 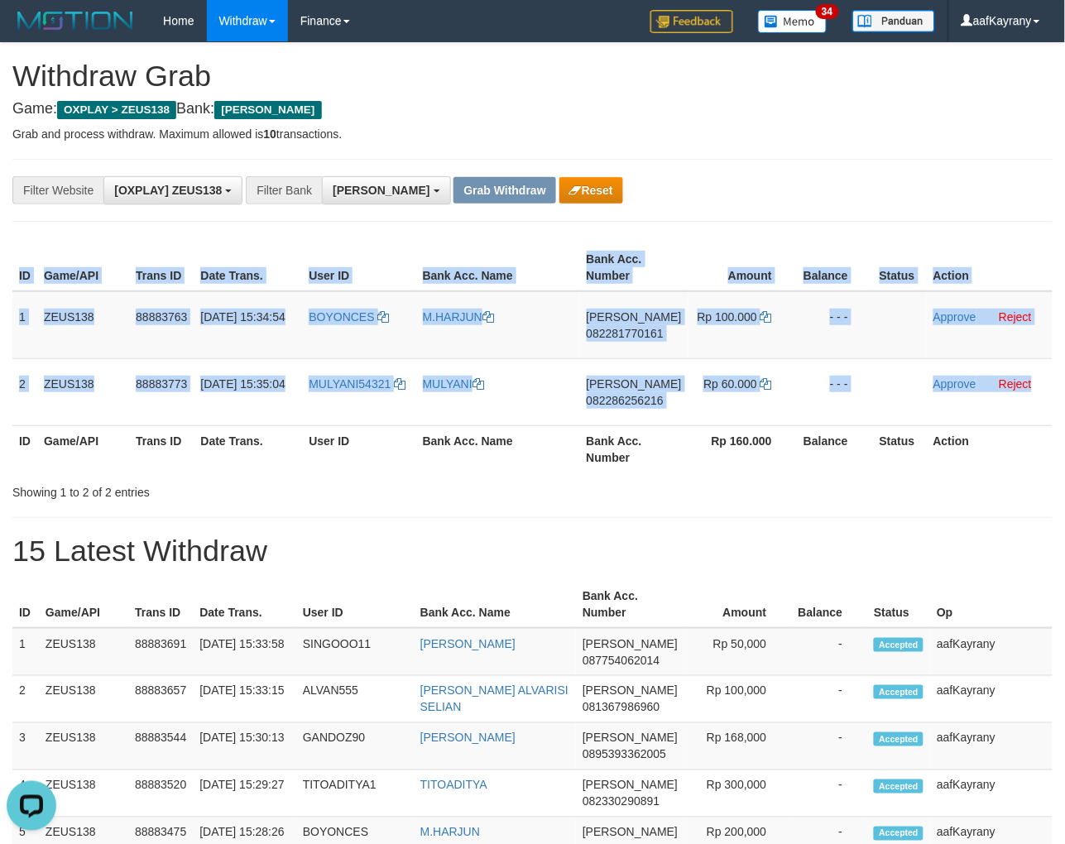 I want to click on td: Rp 100,000, so click(x=737, y=699).